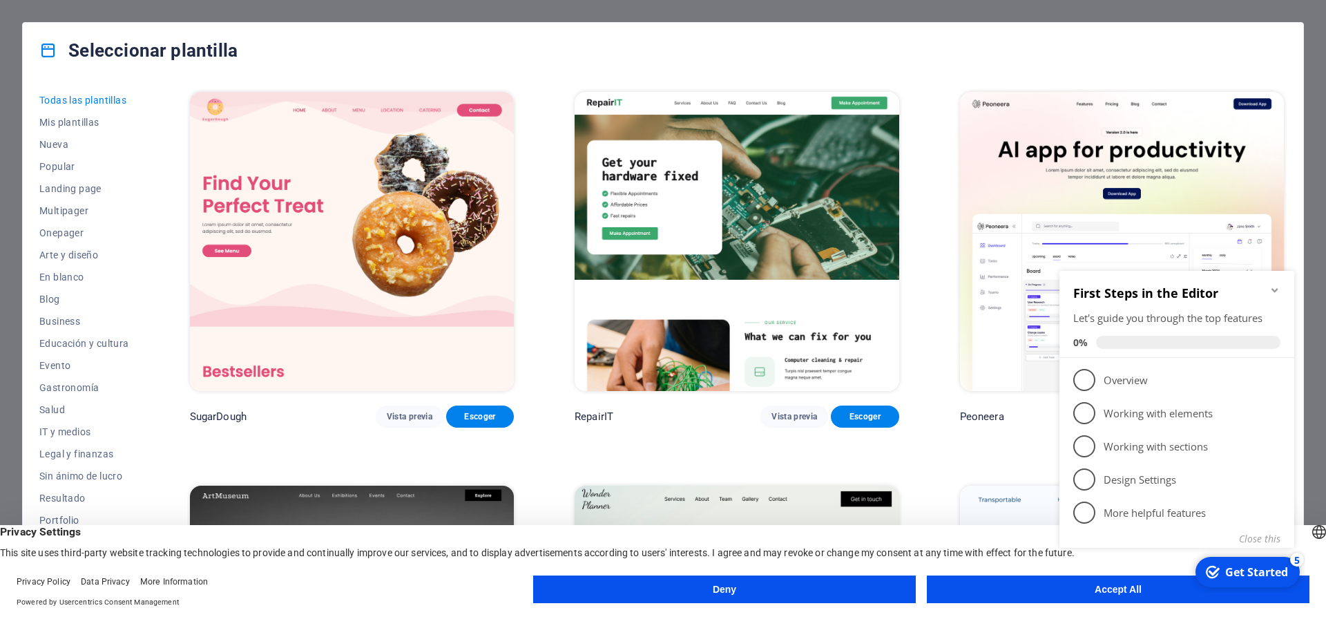 The width and height of the screenshot is (1326, 617). What do you see at coordinates (84, 277) in the screenshot?
I see `span: En blanco` at bounding box center [84, 277].